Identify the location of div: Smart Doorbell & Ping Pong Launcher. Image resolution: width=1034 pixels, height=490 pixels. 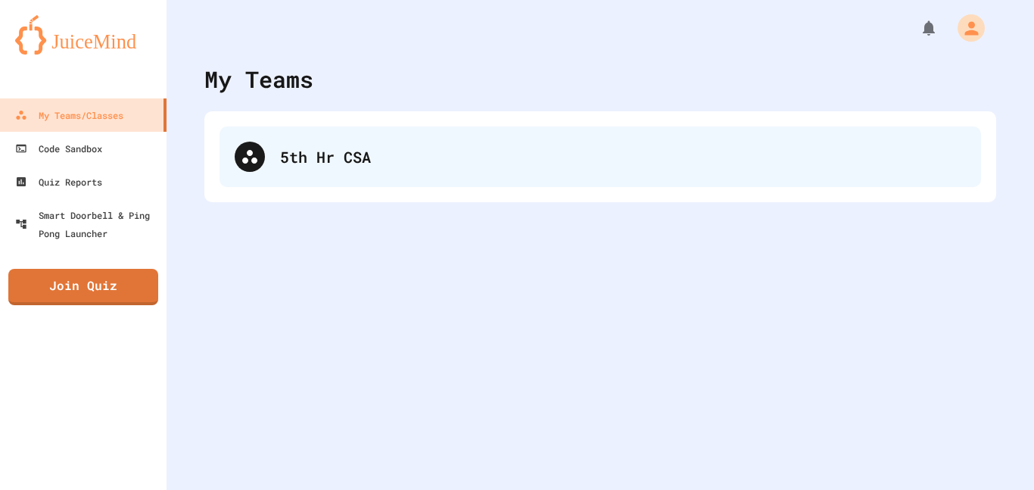
(88, 224).